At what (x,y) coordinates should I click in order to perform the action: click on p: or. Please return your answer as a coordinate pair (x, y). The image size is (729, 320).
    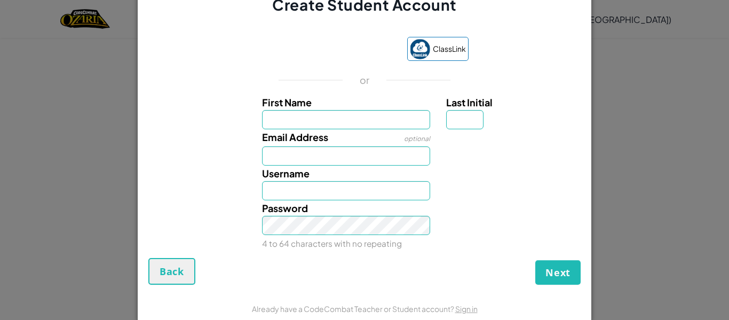
    Looking at the image, I should click on (365, 80).